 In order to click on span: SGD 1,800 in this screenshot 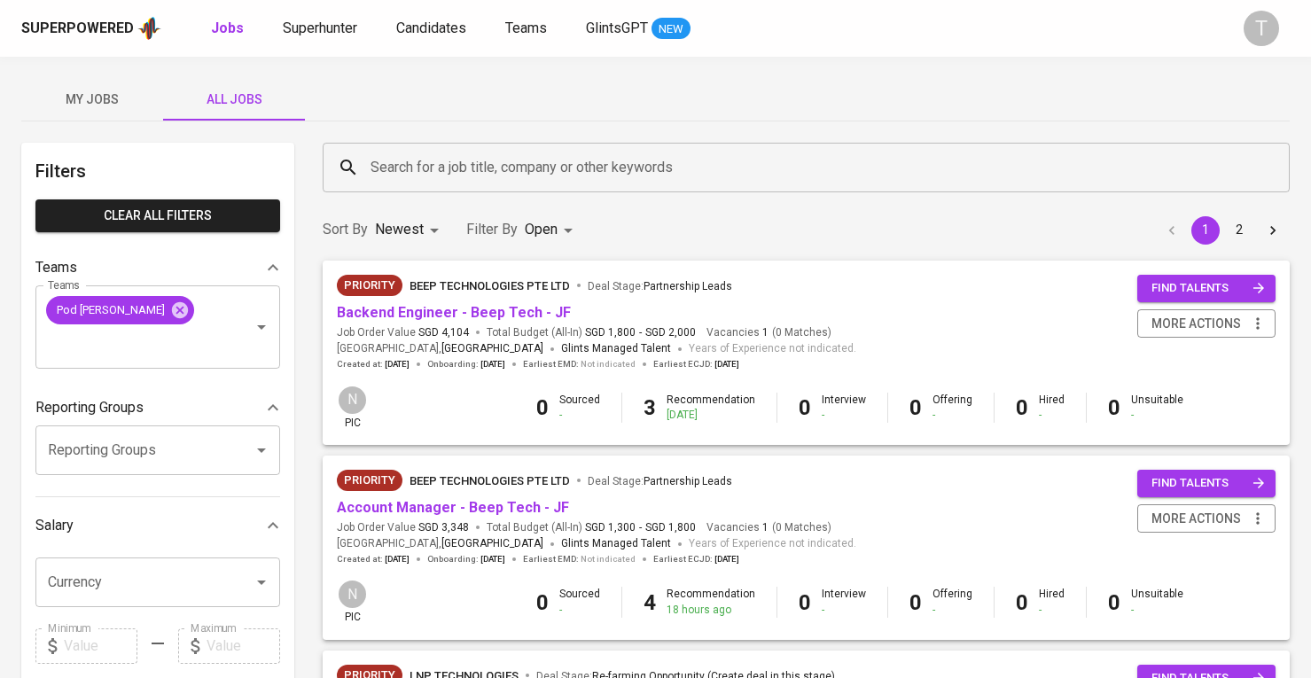, I will do `click(610, 332)`.